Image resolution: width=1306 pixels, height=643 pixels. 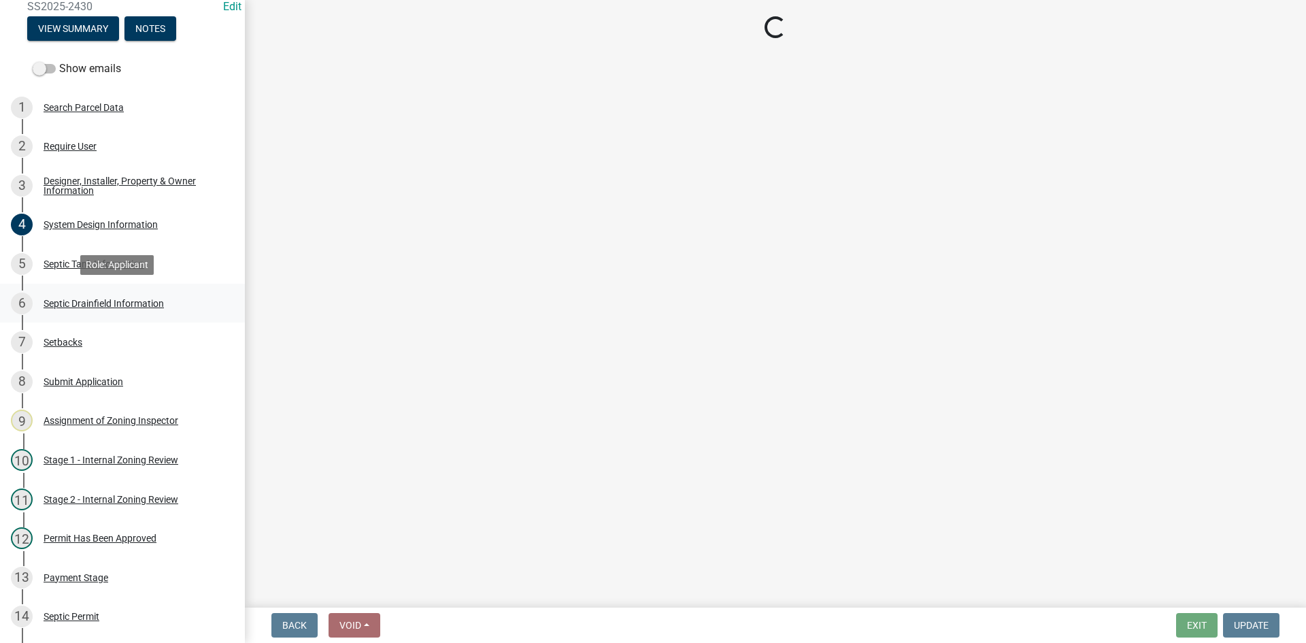 What do you see at coordinates (1196, 625) in the screenshot?
I see `button: Exit` at bounding box center [1196, 625].